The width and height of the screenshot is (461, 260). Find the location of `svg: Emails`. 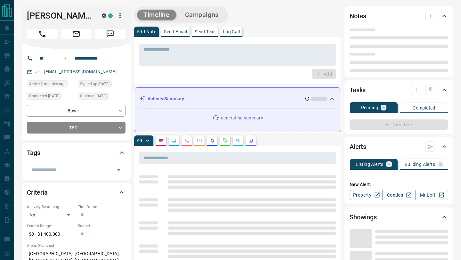

svg: Emails is located at coordinates (199, 140).